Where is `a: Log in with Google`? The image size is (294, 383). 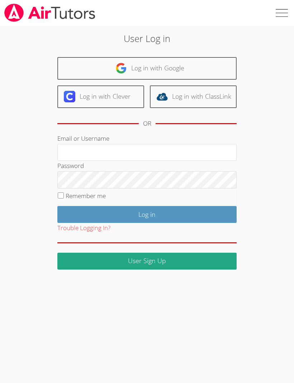 a: Log in with Google is located at coordinates (147, 68).